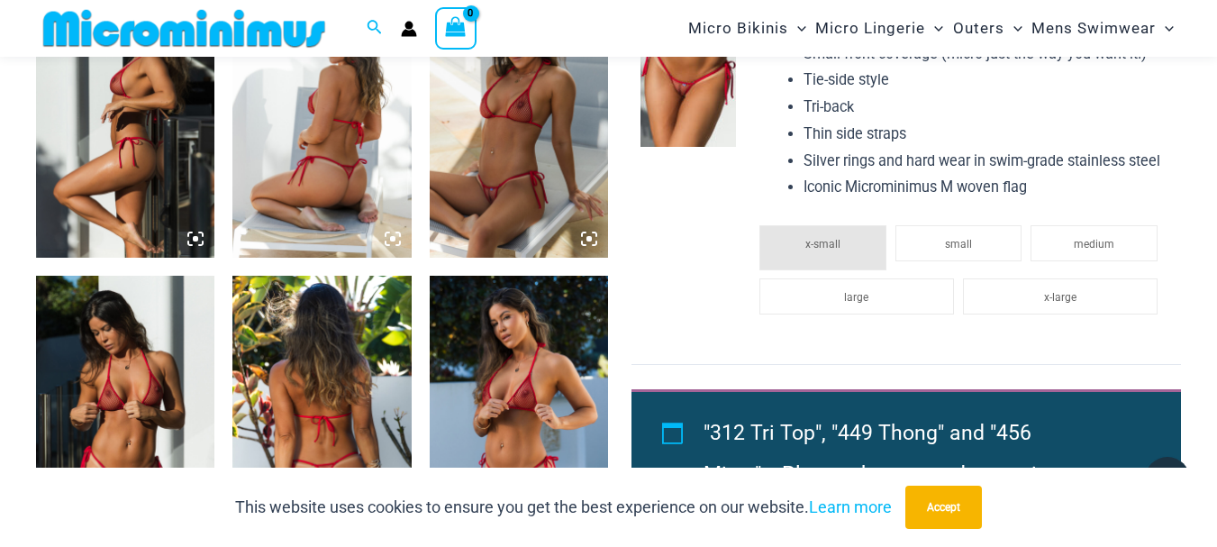 The height and width of the screenshot is (547, 1217). What do you see at coordinates (985, 107) in the screenshot?
I see `li: Tri-back` at bounding box center [985, 107].